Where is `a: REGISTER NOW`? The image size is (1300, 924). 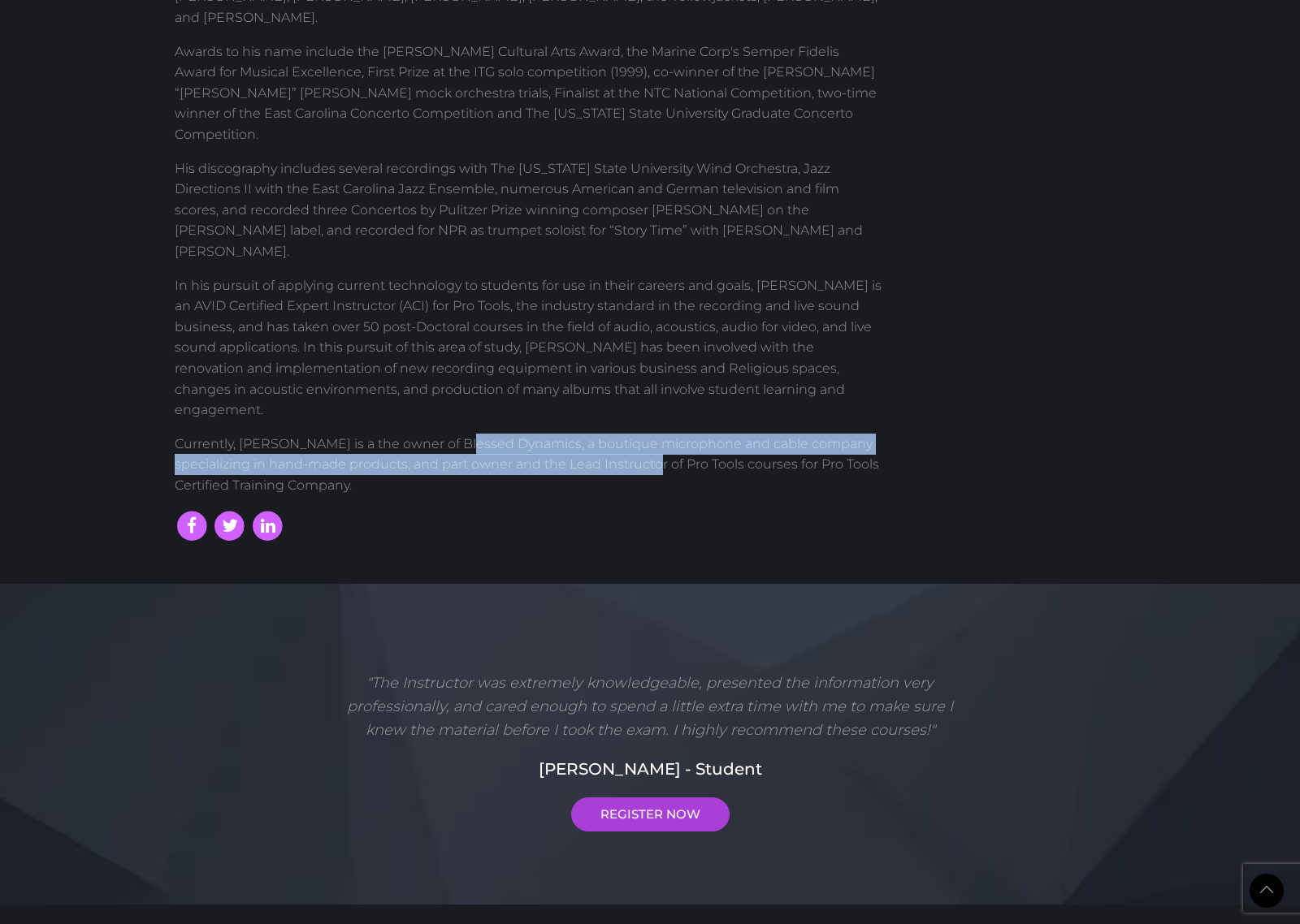 a: REGISTER NOW is located at coordinates (650, 814).